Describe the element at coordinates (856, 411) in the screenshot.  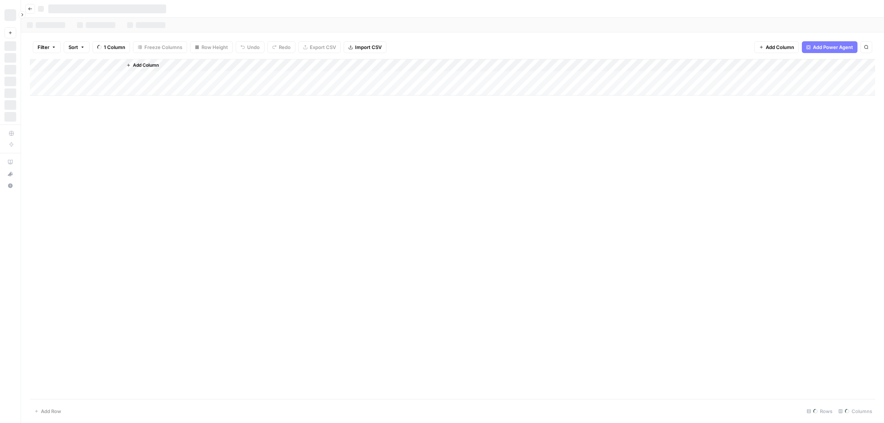
I see `div: Columns` at that location.